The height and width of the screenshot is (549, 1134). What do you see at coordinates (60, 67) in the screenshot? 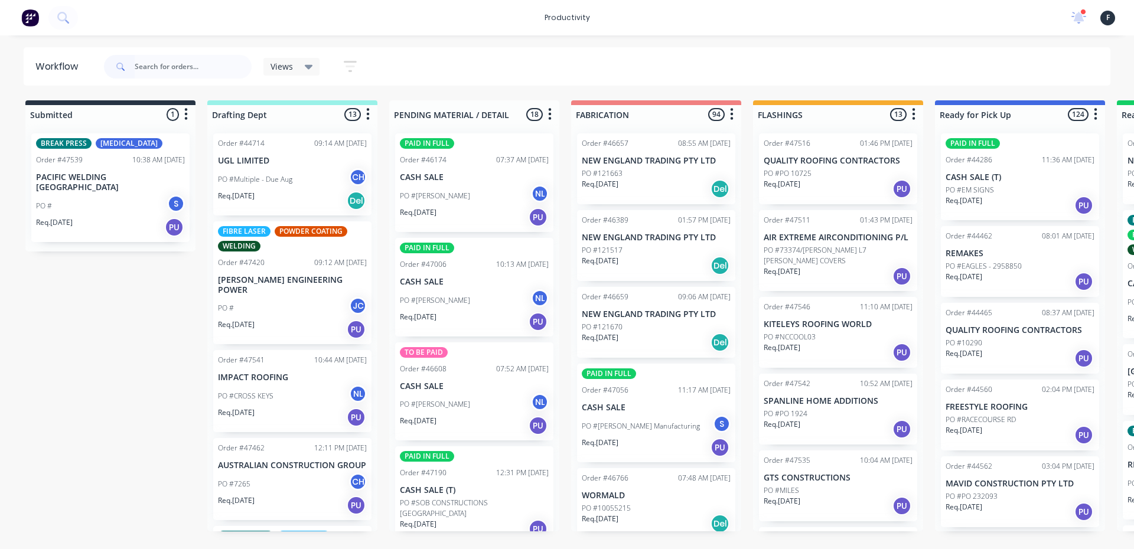
I see `div: Workflow` at bounding box center [60, 67].